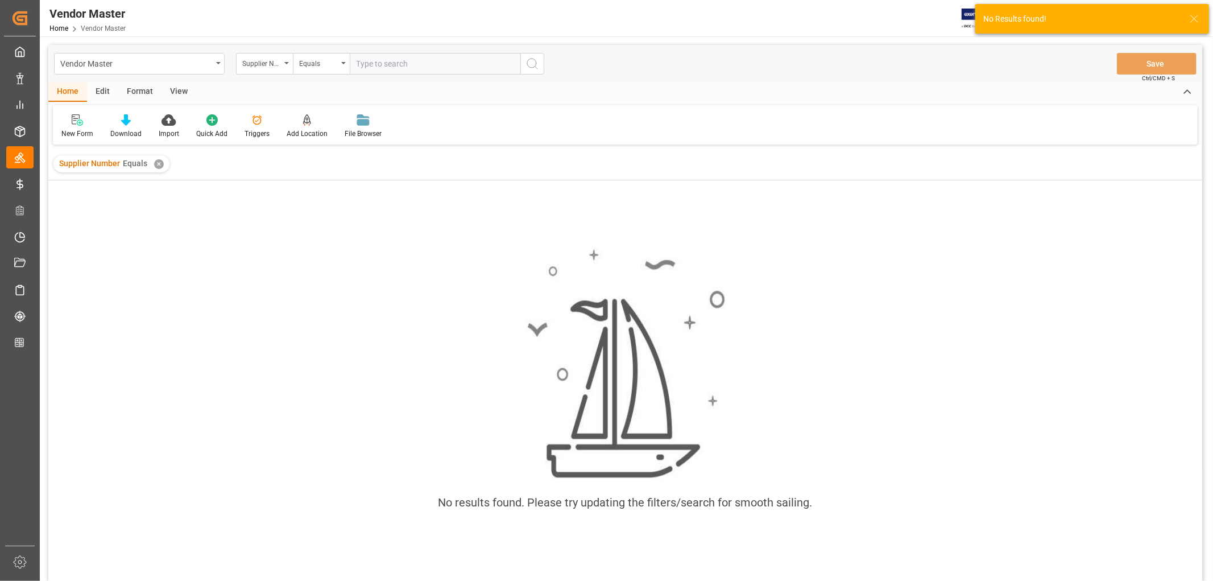 This screenshot has width=1213, height=581. I want to click on div: Equals, so click(318, 62).